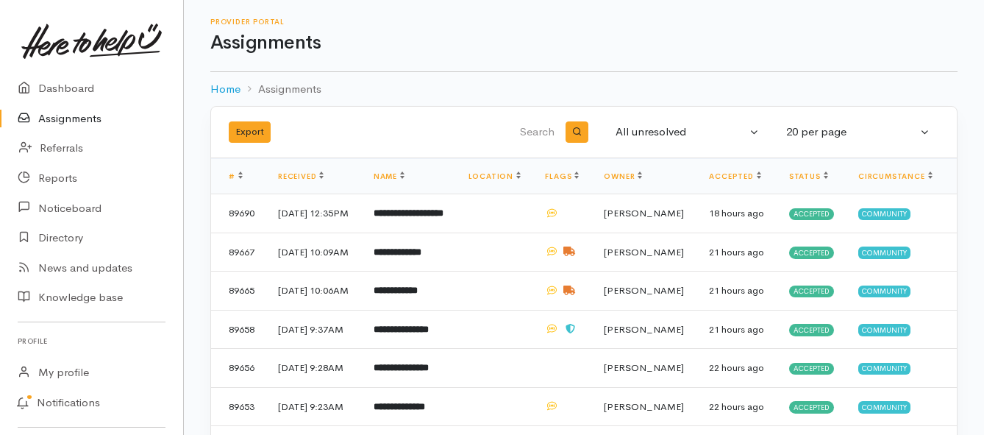 This screenshot has height=435, width=984. Describe the element at coordinates (238, 329) in the screenshot. I see `td: 89658` at that location.